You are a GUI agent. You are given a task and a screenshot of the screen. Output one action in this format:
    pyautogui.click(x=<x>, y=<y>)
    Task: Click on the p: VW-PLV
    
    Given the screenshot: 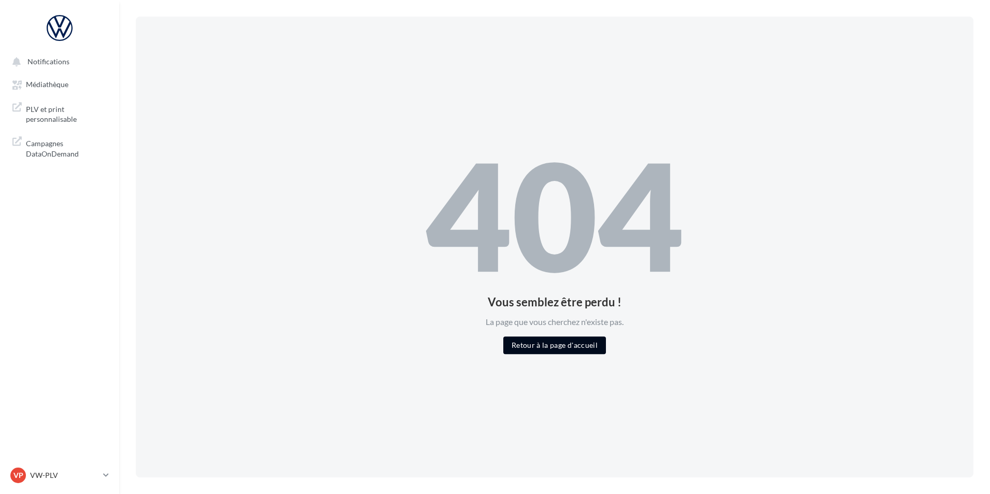 What is the action you would take?
    pyautogui.click(x=64, y=475)
    